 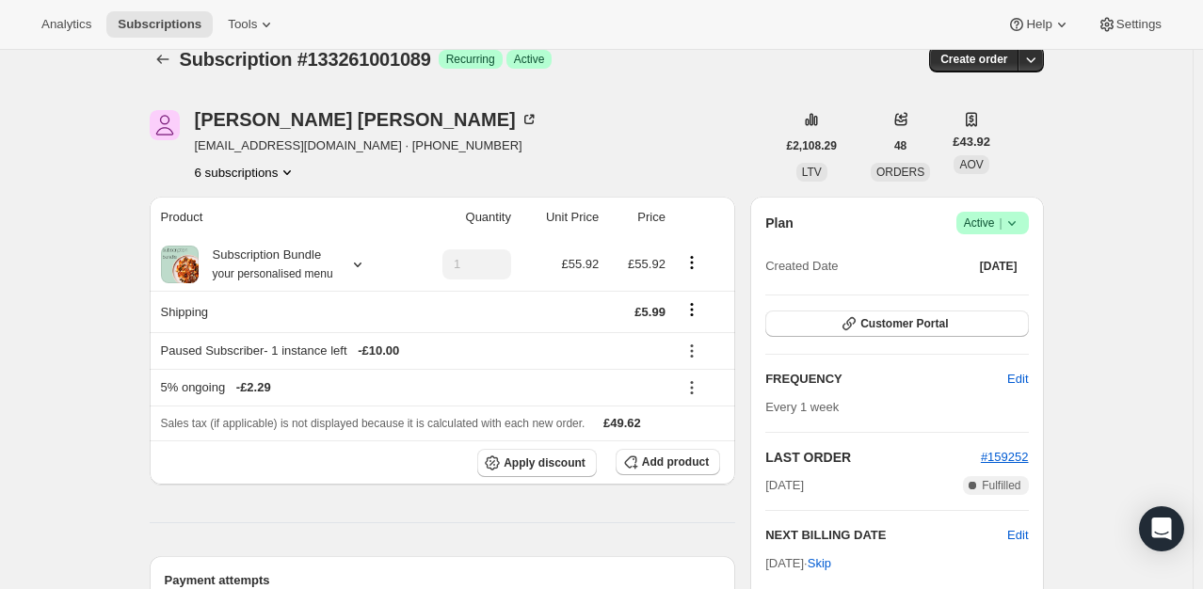 I want to click on th: Quantity, so click(x=462, y=218).